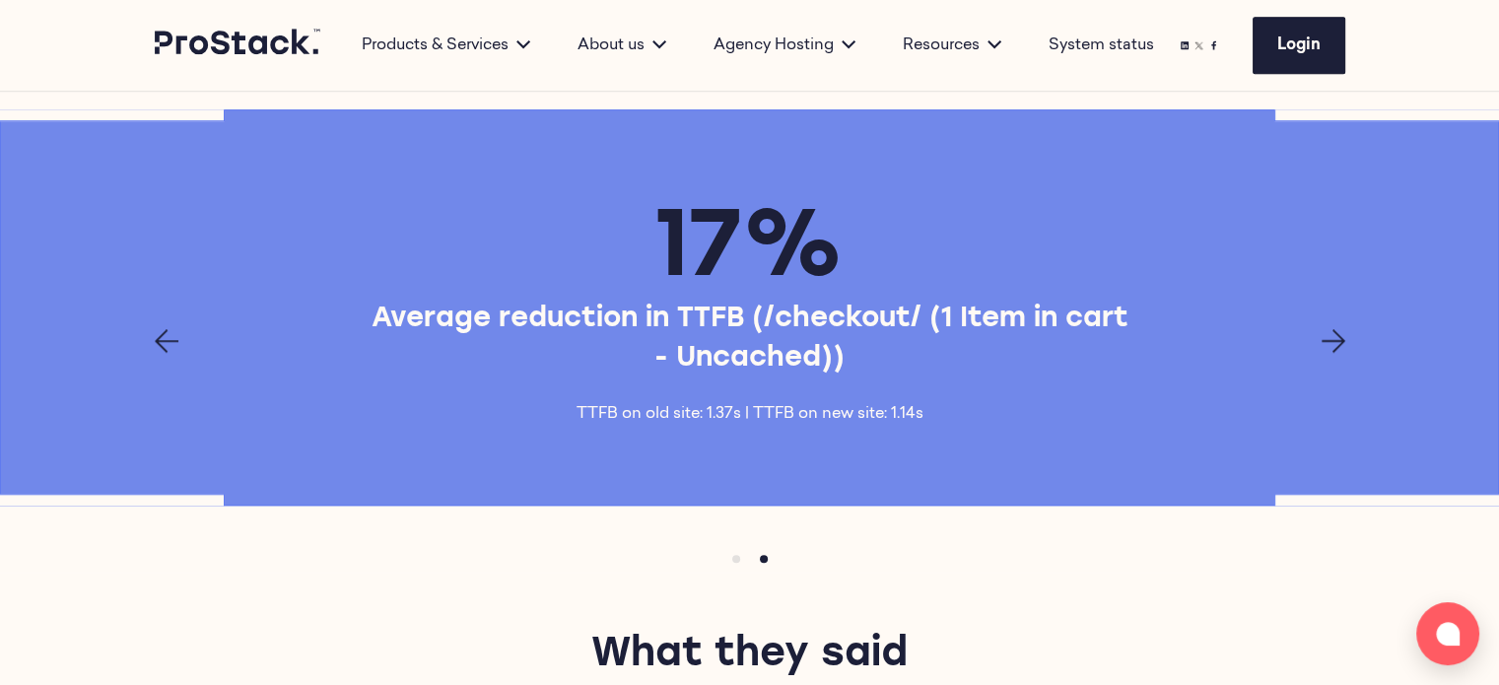  Describe the element at coordinates (446, 45) in the screenshot. I see `div: Products & Services` at that location.